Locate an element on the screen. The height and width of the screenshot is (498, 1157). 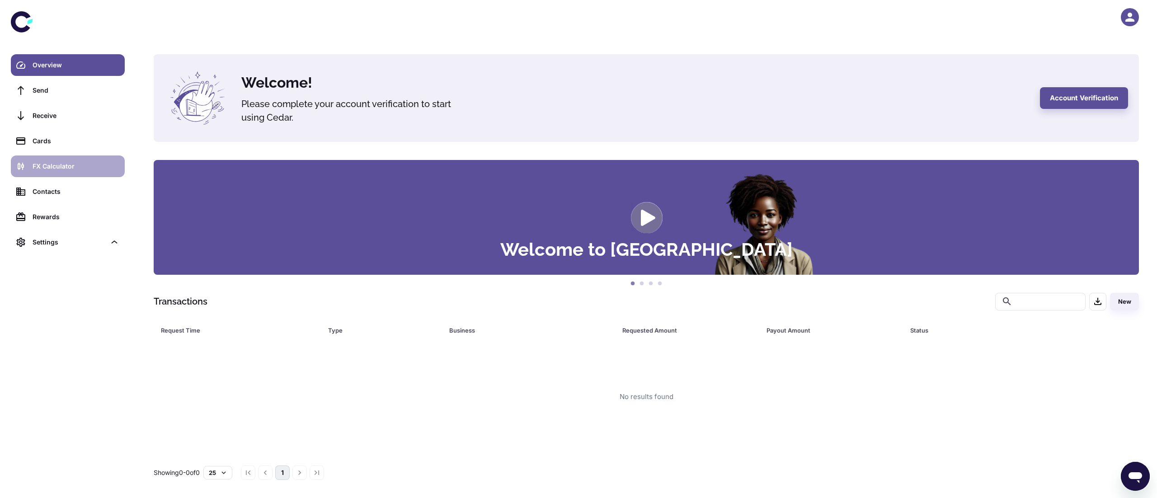
div: Requested Amount is located at coordinates (683, 330).